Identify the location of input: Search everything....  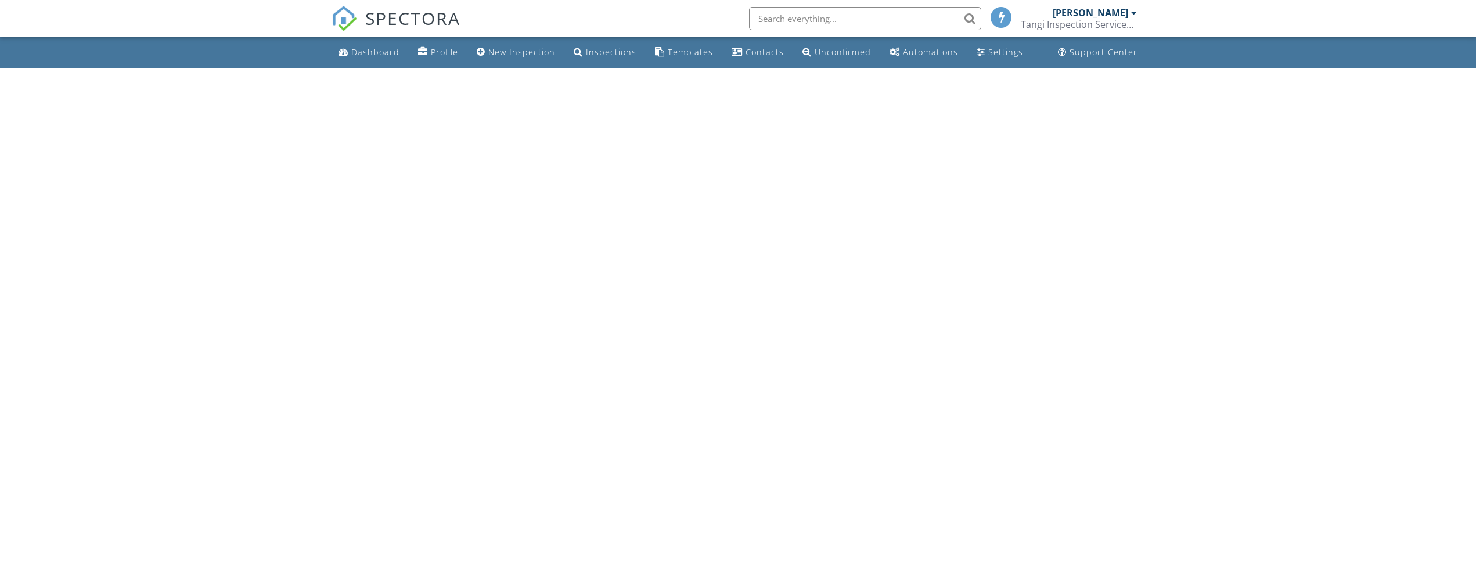
(865, 19).